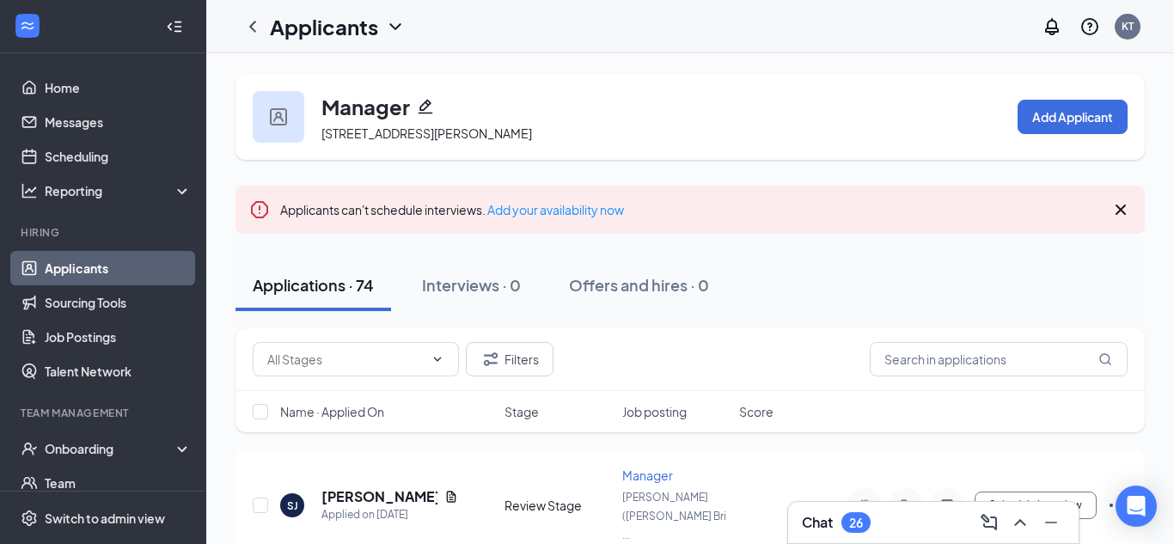  What do you see at coordinates (118, 88) in the screenshot?
I see `a: Home` at bounding box center [118, 88].